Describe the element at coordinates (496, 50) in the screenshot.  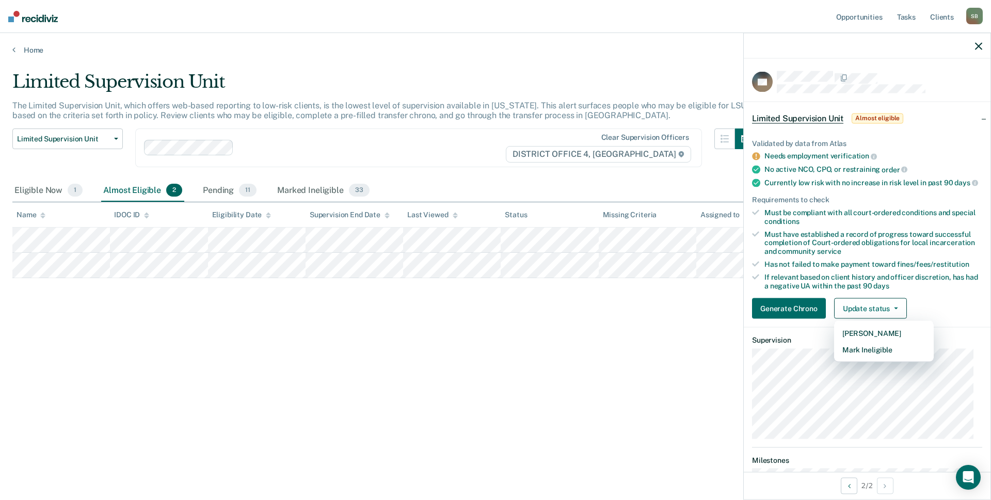
I see `a: Home` at that location.